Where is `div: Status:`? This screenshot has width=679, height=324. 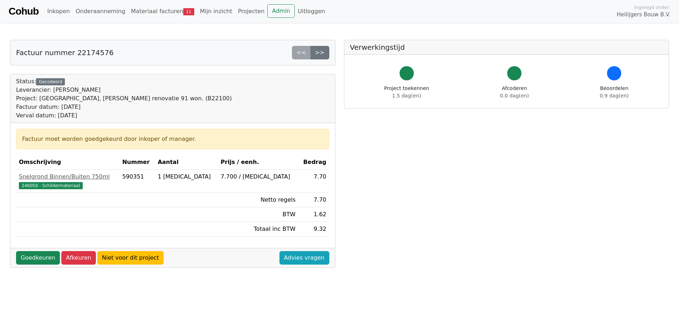 div: Status: is located at coordinates (124, 99).